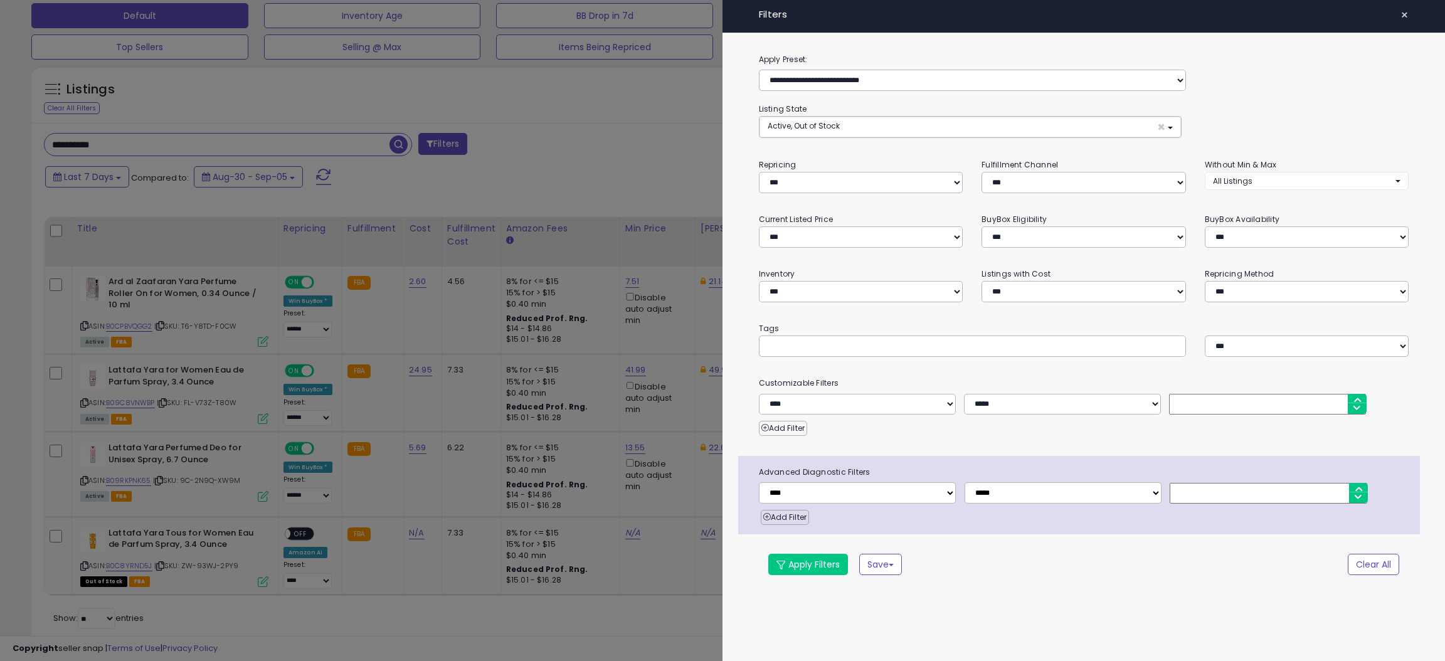 The image size is (1445, 661). What do you see at coordinates (970, 127) in the screenshot?
I see `button: Active, Out of Stock ×` at bounding box center [970, 127].